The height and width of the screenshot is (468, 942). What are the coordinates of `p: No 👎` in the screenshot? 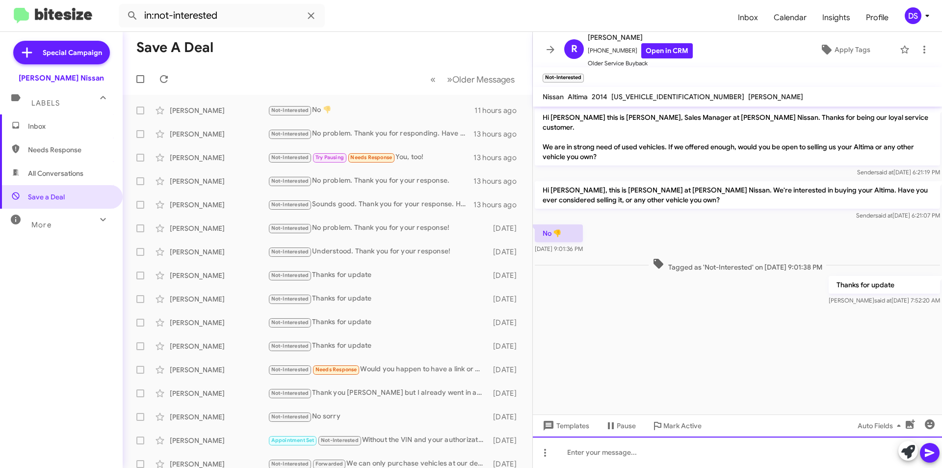 It's located at (559, 233).